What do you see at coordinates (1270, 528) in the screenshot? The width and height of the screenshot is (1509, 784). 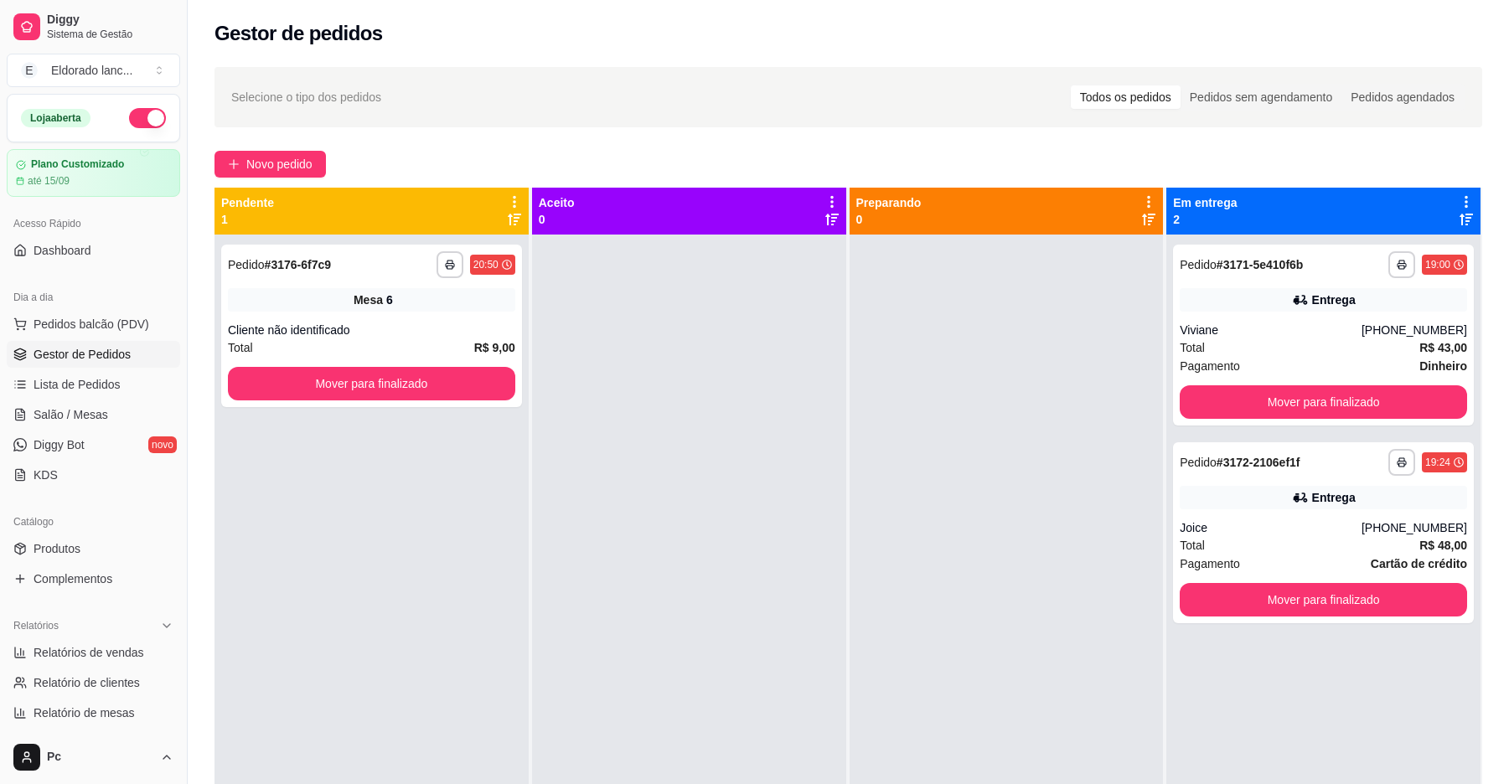 I see `div: Joice` at bounding box center [1270, 528].